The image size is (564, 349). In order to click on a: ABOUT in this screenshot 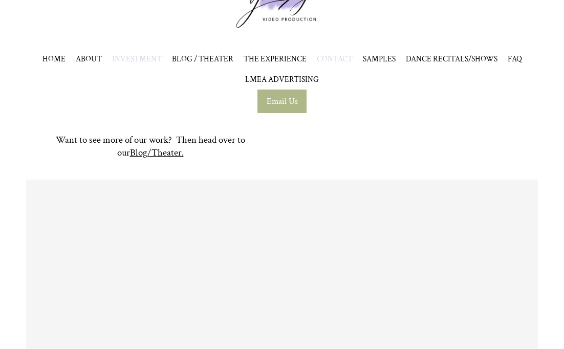, I will do `click(88, 59)`.